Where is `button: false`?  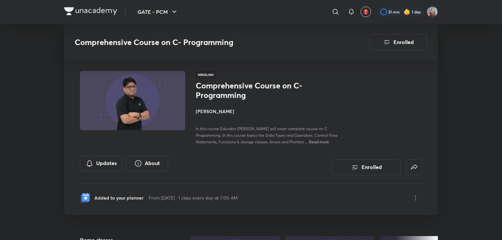 button: false is located at coordinates (414, 168).